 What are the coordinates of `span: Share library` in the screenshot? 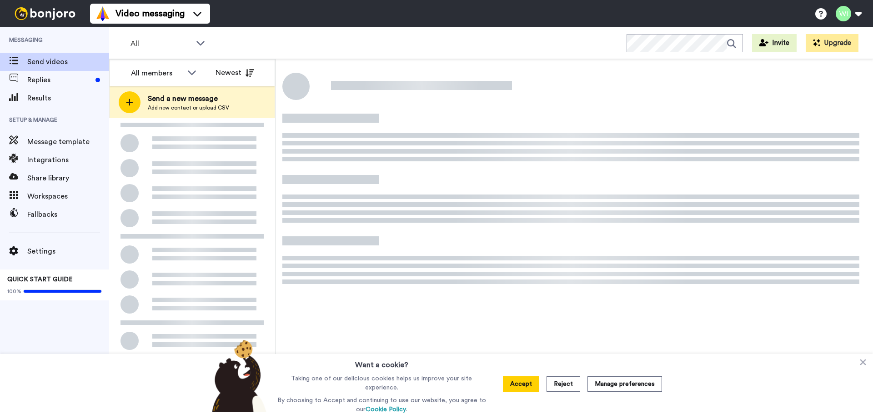 It's located at (68, 178).